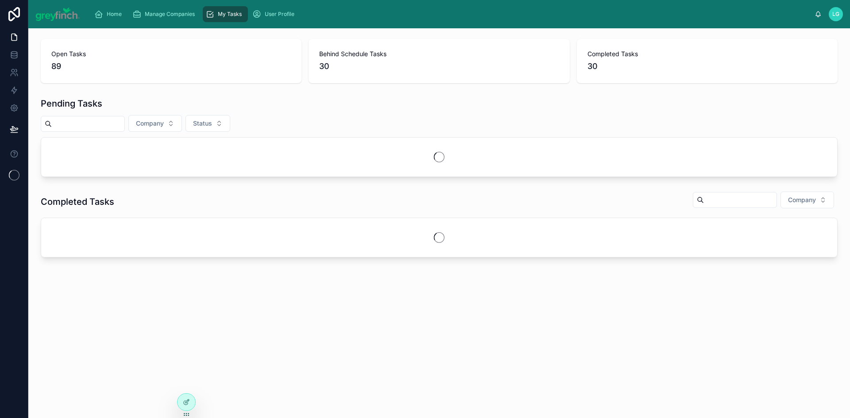 Image resolution: width=850 pixels, height=418 pixels. What do you see at coordinates (225, 14) in the screenshot?
I see `a: My Tasks` at bounding box center [225, 14].